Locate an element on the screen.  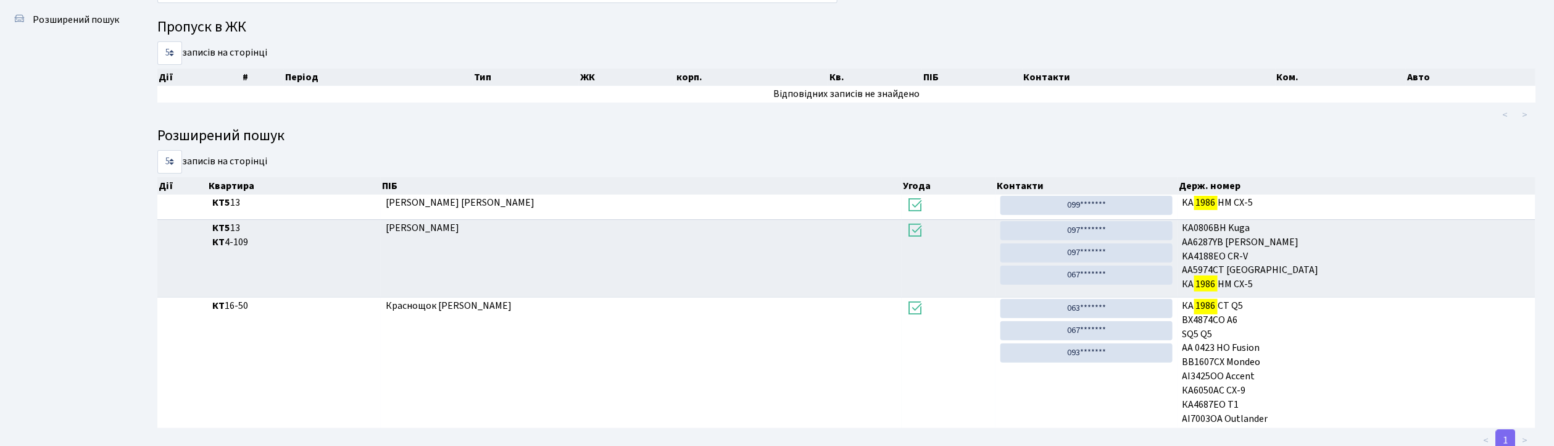
span: Розширений пошук is located at coordinates (76, 20).